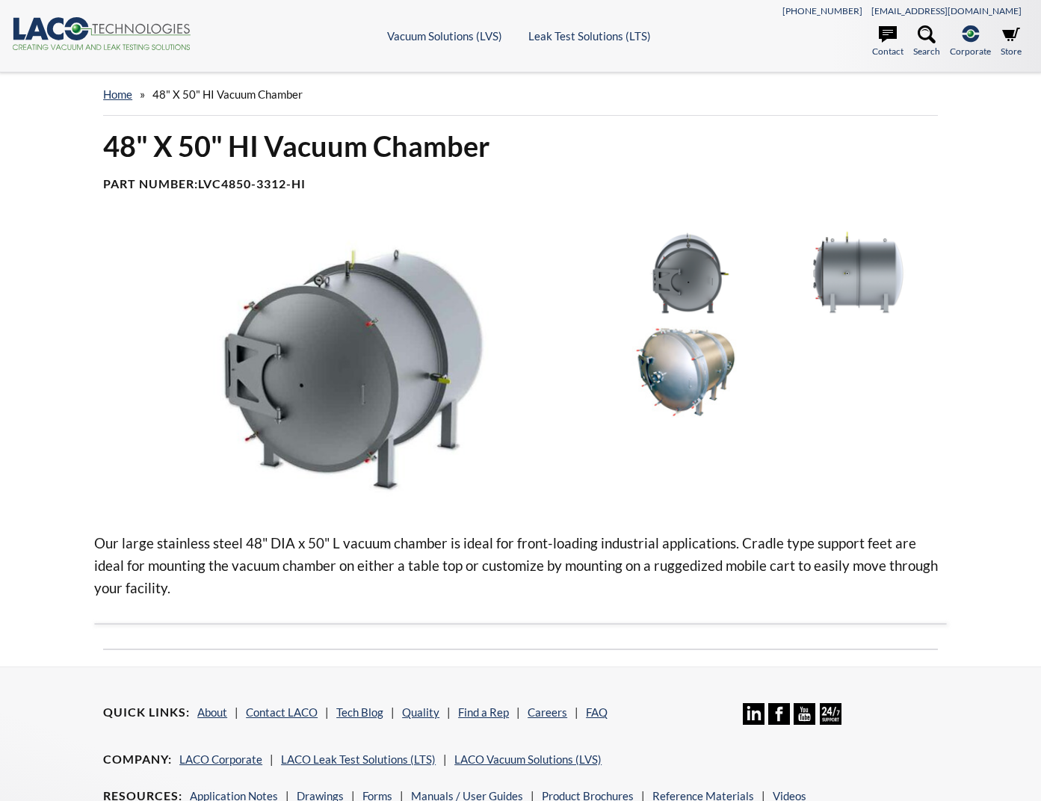  I want to click on h4: Part Number:, so click(520, 184).